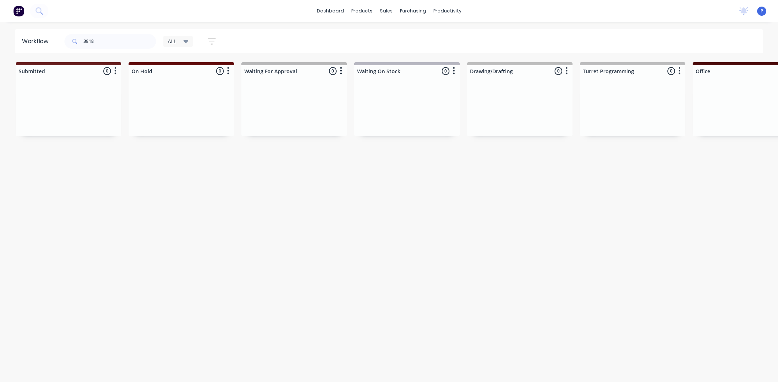  What do you see at coordinates (19, 11) in the screenshot?
I see `img: Factory` at bounding box center [19, 11].